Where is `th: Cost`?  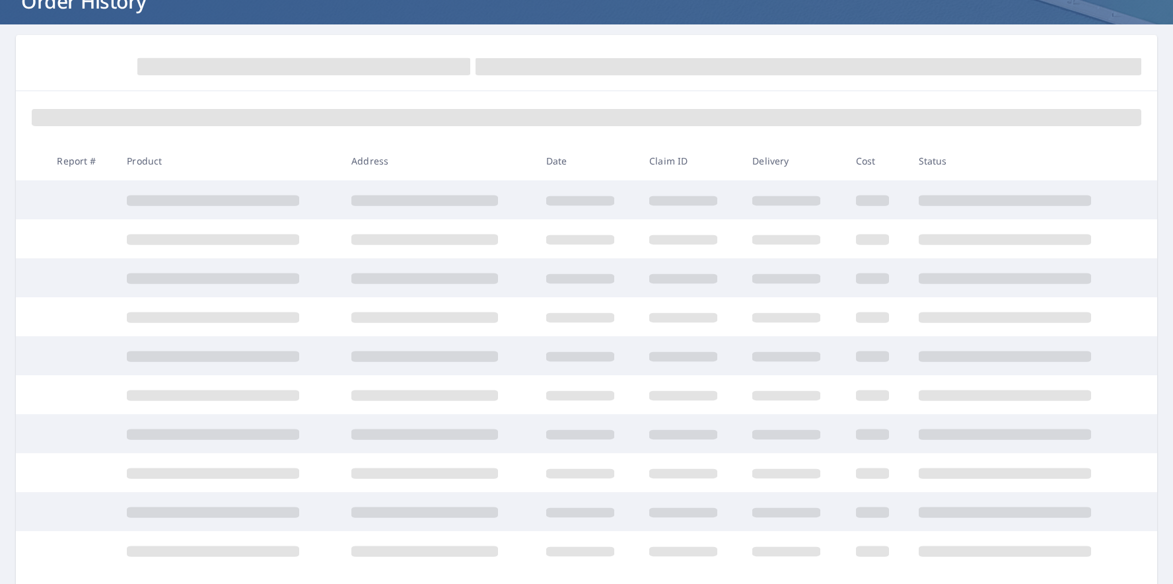
th: Cost is located at coordinates (876, 160).